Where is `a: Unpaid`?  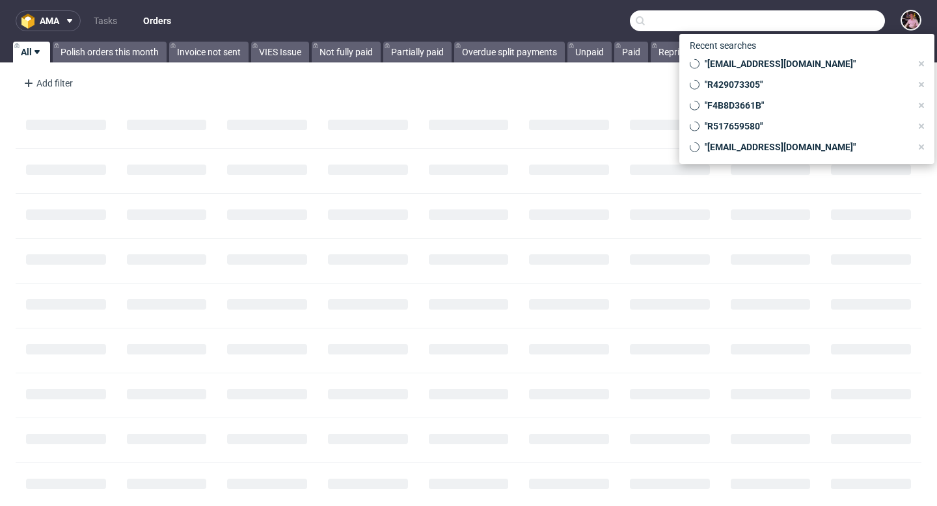 a: Unpaid is located at coordinates (590, 52).